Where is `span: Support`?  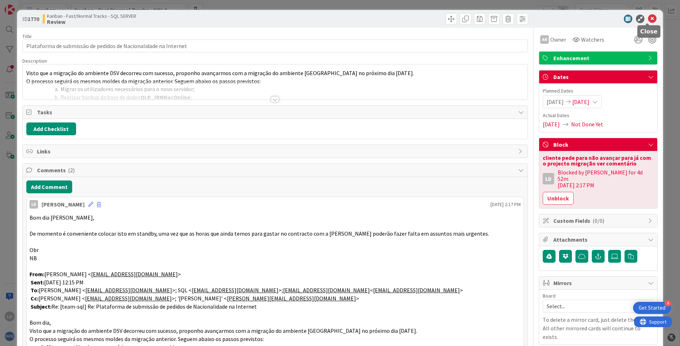 span: Support is located at coordinates (23, 5).